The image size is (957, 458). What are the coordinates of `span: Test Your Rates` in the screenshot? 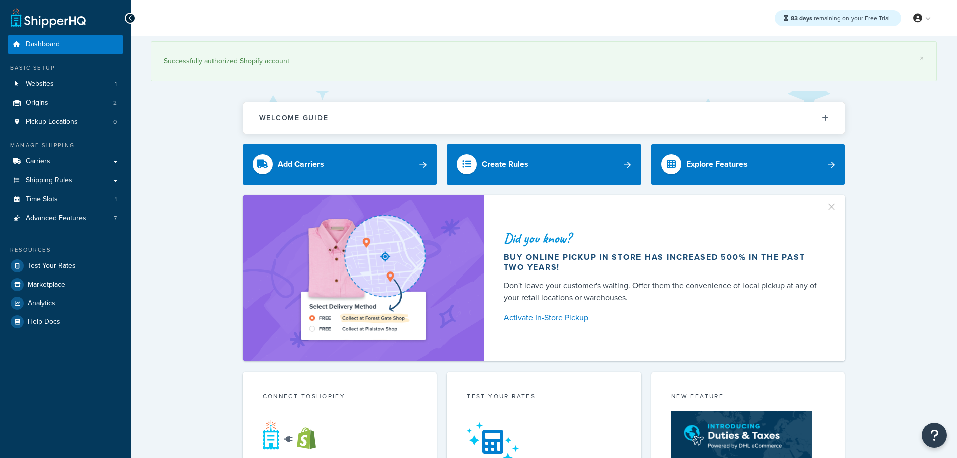 It's located at (52, 266).